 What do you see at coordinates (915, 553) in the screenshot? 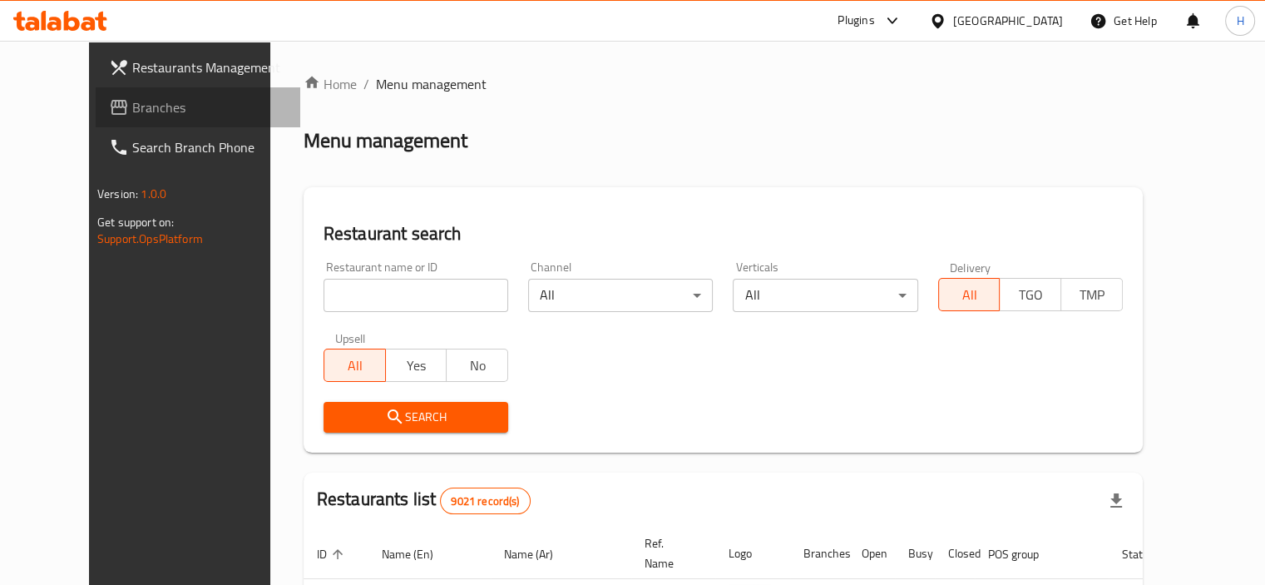
I see `th: Busy` at bounding box center [915, 553].